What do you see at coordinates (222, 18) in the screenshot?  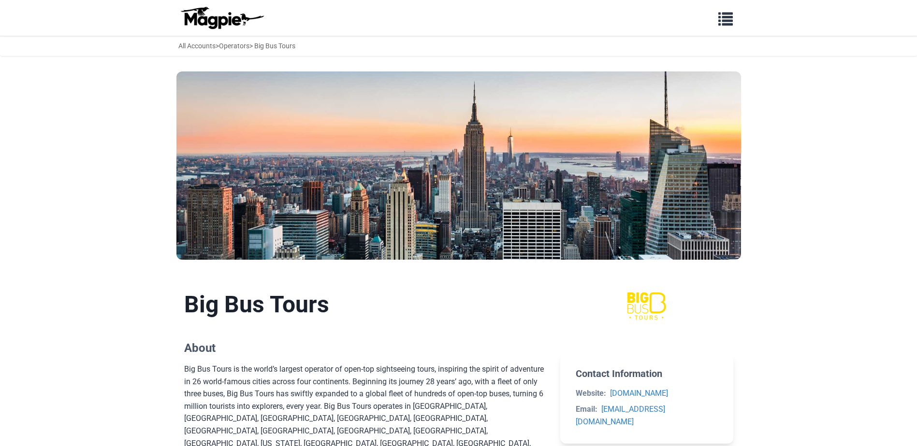 I see `img: logo-ab69f6fb50320c5b225c76a69d11143b.png` at bounding box center [222, 18].